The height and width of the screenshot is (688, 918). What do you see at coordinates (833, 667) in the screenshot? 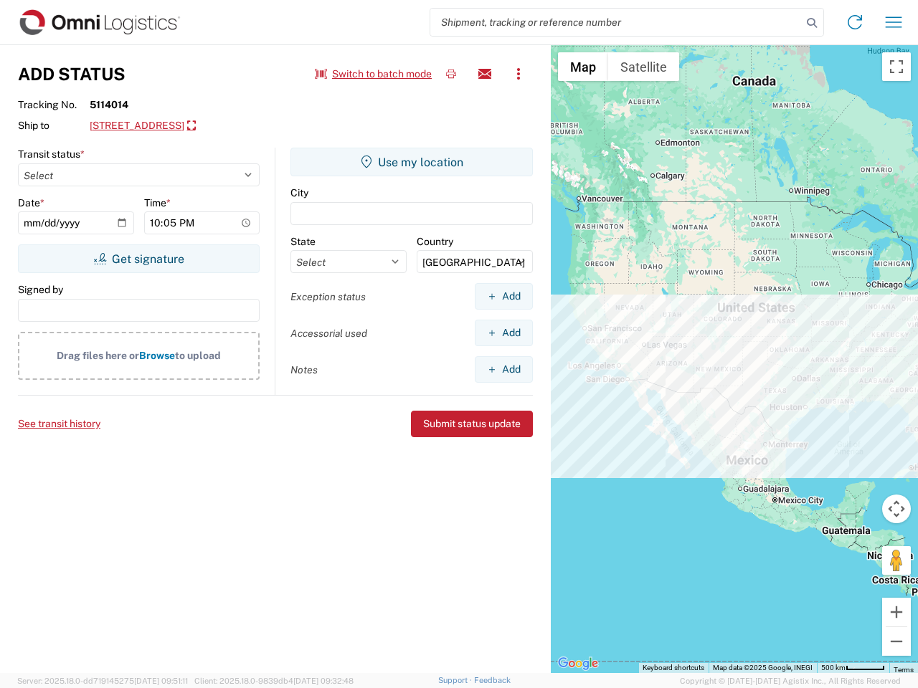
I see `span: 500 km` at bounding box center [833, 667].